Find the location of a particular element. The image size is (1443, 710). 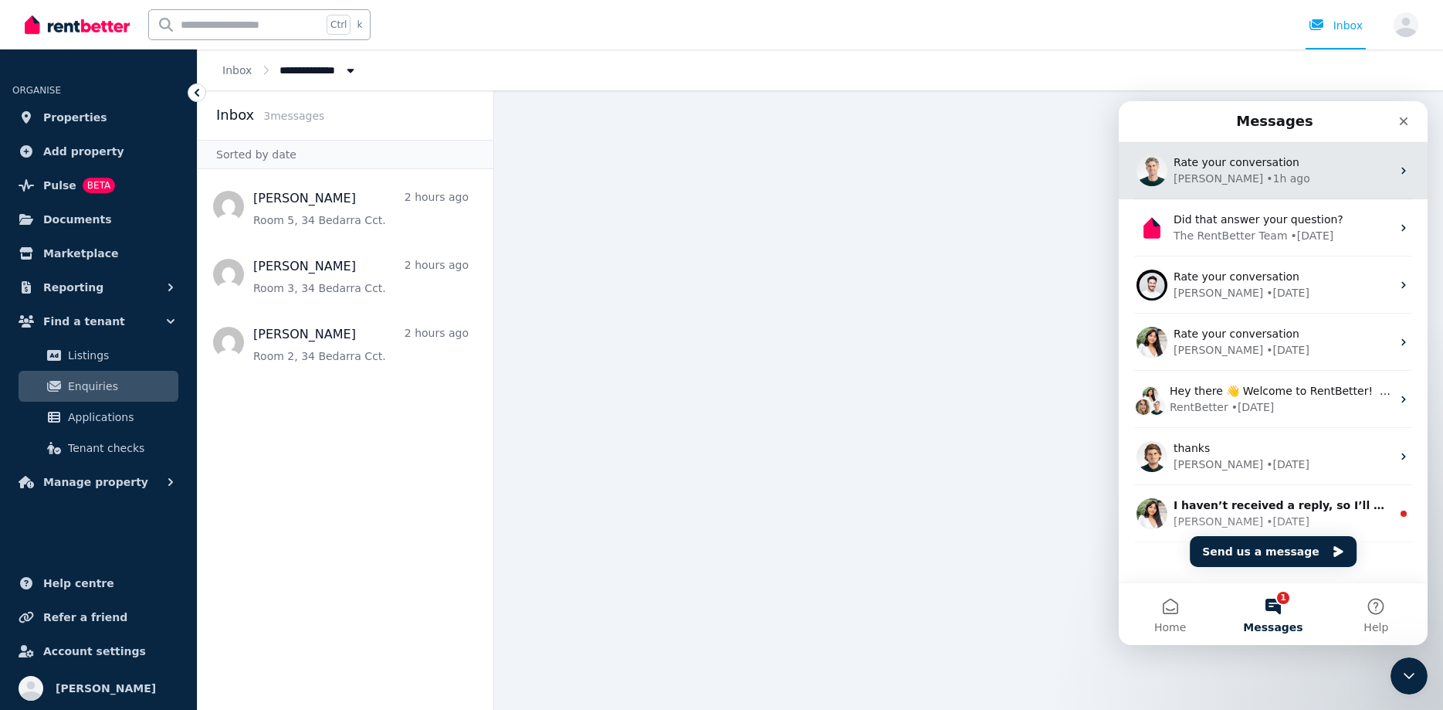

span: Find a tenant is located at coordinates (84, 321).